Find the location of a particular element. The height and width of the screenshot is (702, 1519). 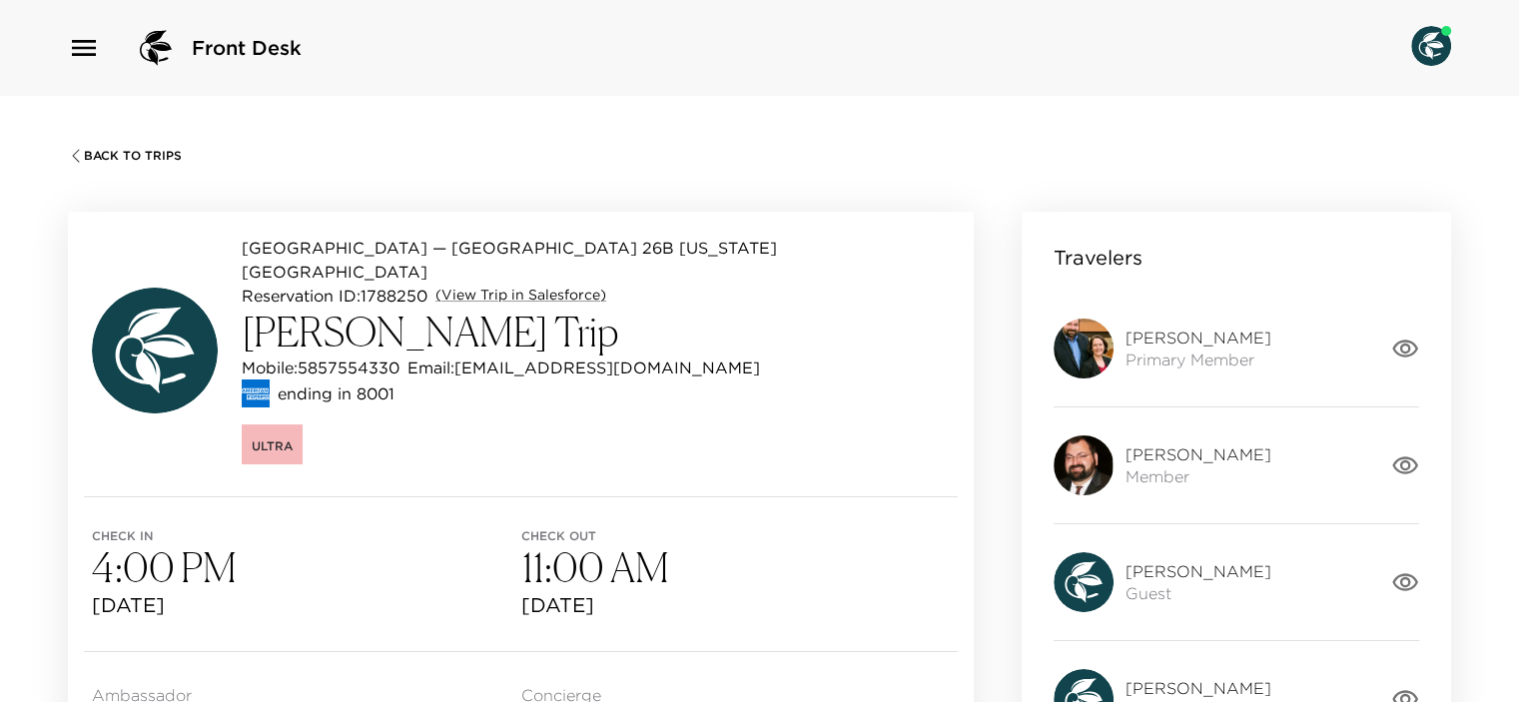

span: Guest is located at coordinates (1198, 593).